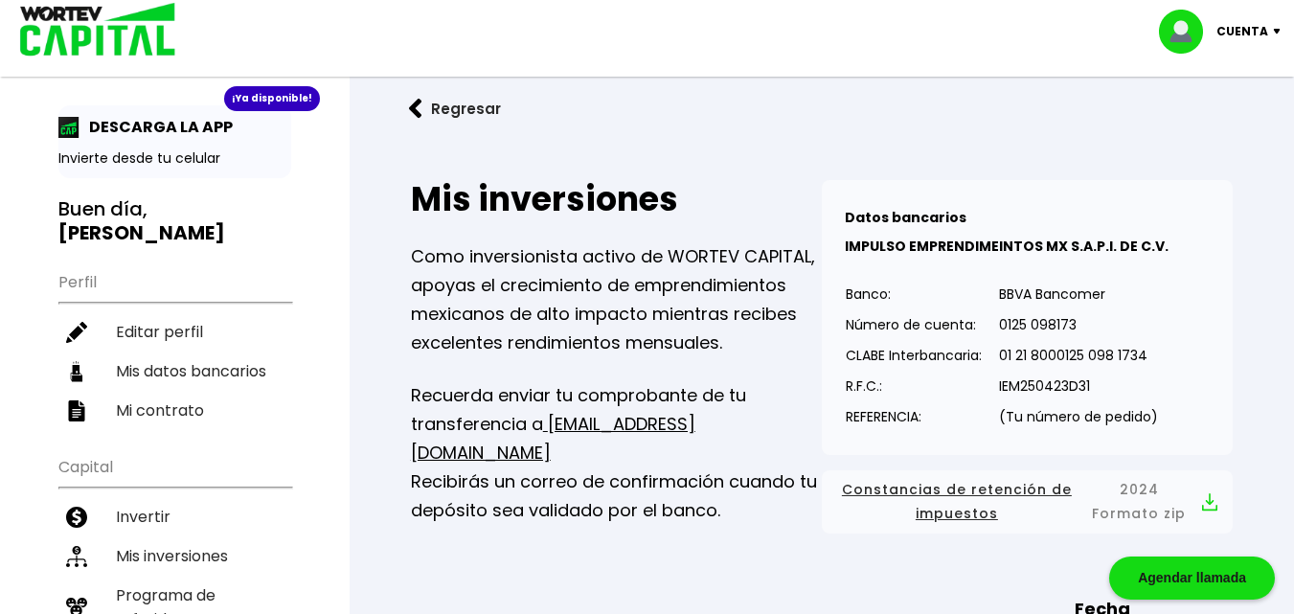  I want to click on img: invertir-icon.b3b967d7.svg, so click(77, 517).